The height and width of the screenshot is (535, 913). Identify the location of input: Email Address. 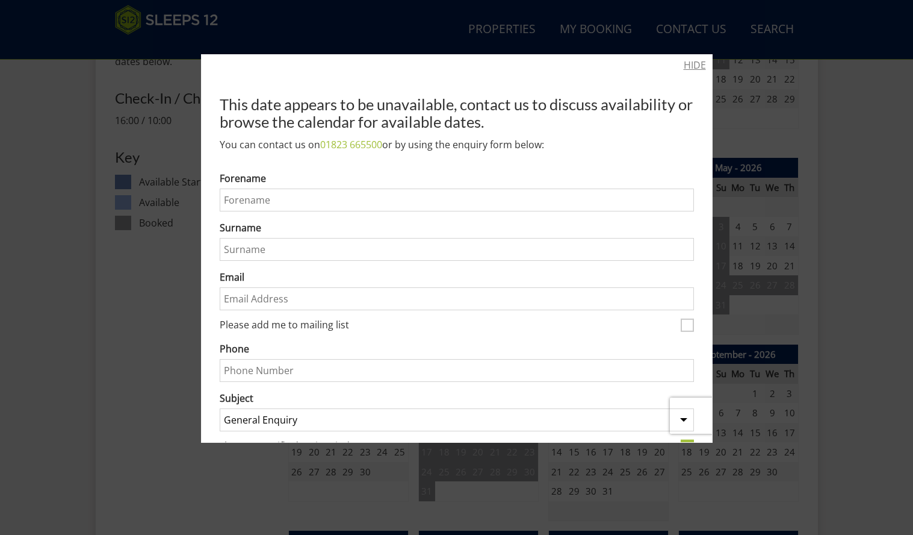
(457, 299).